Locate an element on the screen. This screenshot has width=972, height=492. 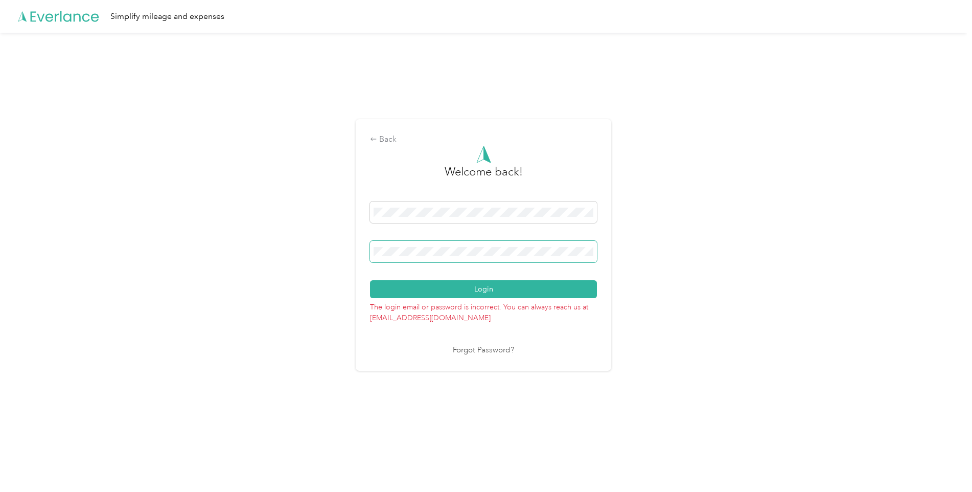
div: Back is located at coordinates (484, 140).